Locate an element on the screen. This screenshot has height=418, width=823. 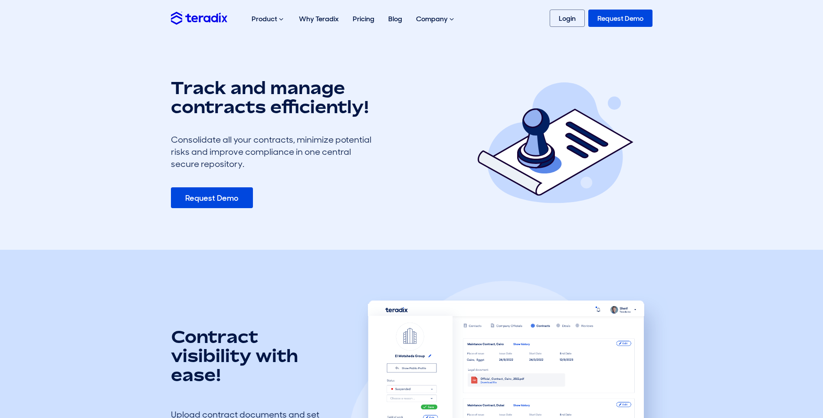
h1: Track and manage contracts efficiently! is located at coordinates (275, 97).